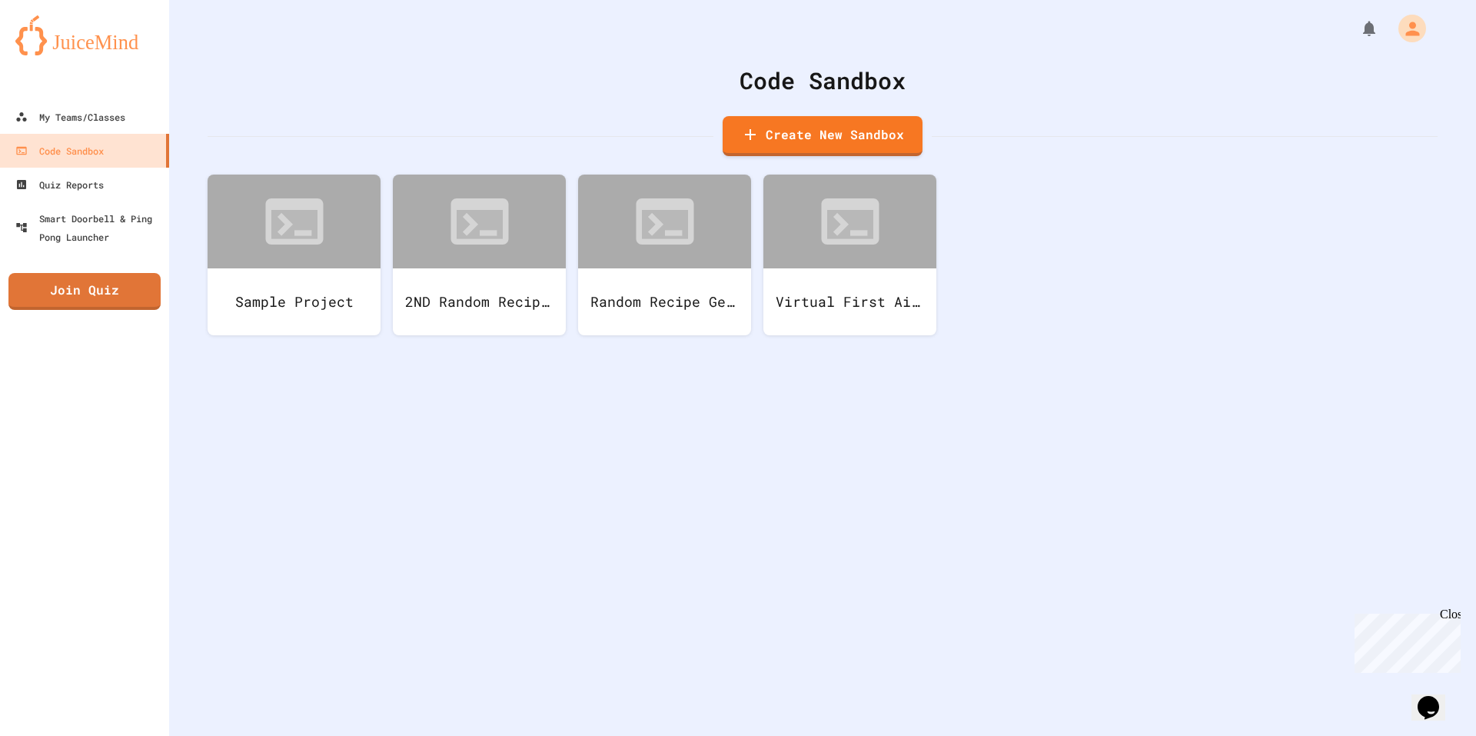 This screenshot has width=1476, height=736. Describe the element at coordinates (664, 301) in the screenshot. I see `div: Random Recipe Generator` at that location.